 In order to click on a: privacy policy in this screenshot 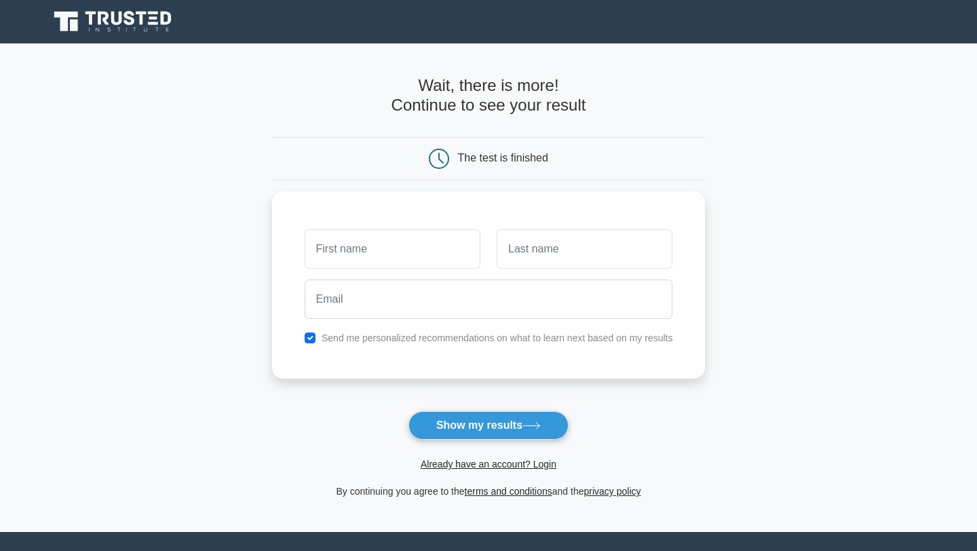, I will do `click(613, 491)`.